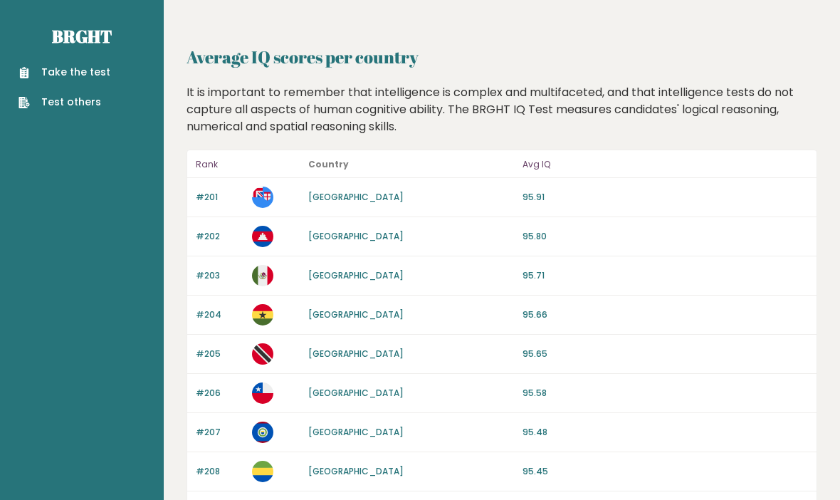 This screenshot has height=500, width=840. What do you see at coordinates (219, 471) in the screenshot?
I see `p: #208` at bounding box center [219, 471].